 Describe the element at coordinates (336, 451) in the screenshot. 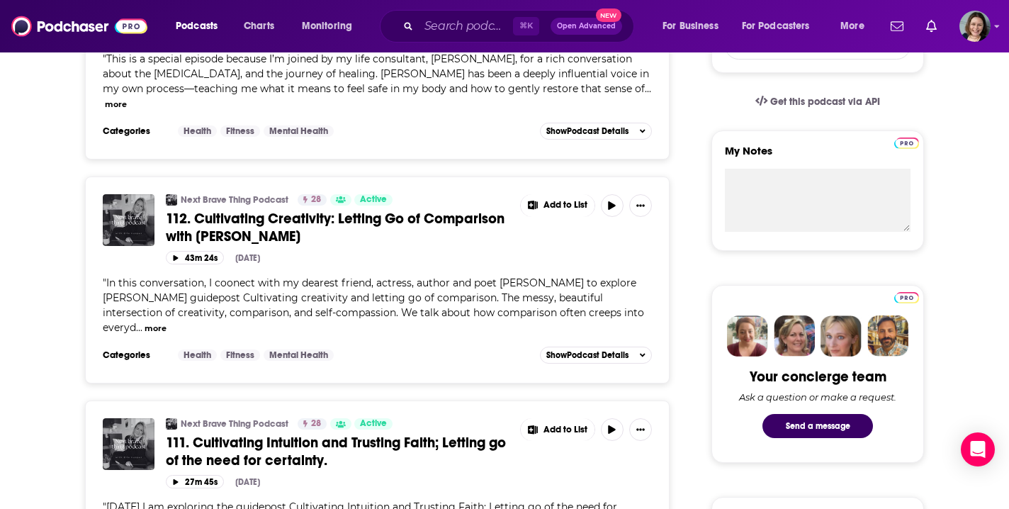

I see `span: 111. Cultivating Intuition and Trusting Faith; Letting go of the need for certainty.` at that location.